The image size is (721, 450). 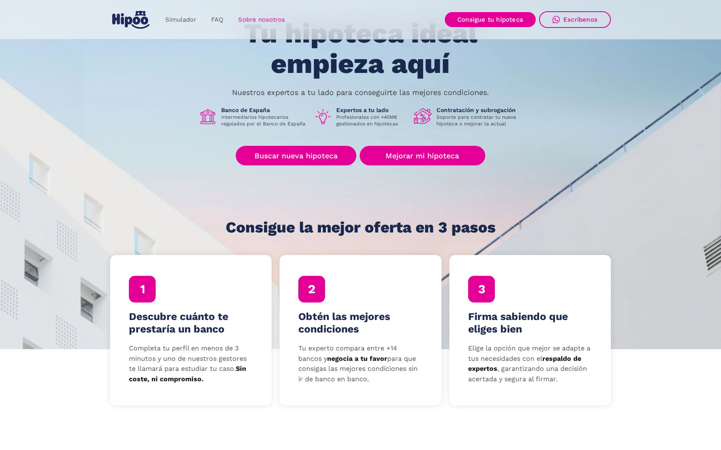 What do you see at coordinates (296, 156) in the screenshot?
I see `a: Buscar nueva hipoteca` at bounding box center [296, 156].